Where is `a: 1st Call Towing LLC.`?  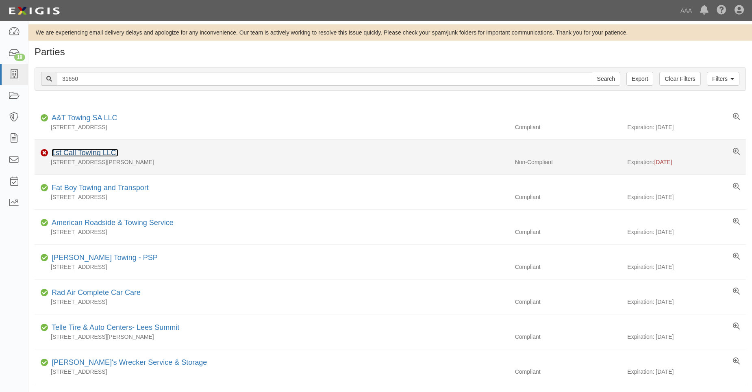
a: 1st Call Towing LLC. is located at coordinates (85, 153).